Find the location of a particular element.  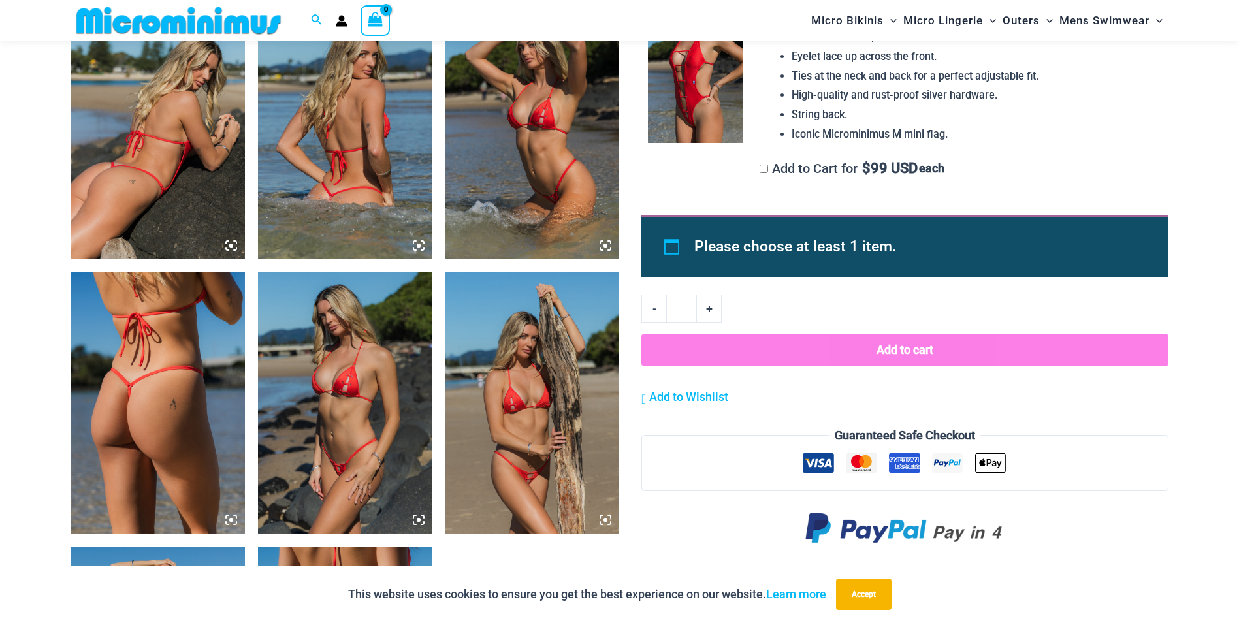

img: MM SHOP LOGO FLAT is located at coordinates (178, 20).